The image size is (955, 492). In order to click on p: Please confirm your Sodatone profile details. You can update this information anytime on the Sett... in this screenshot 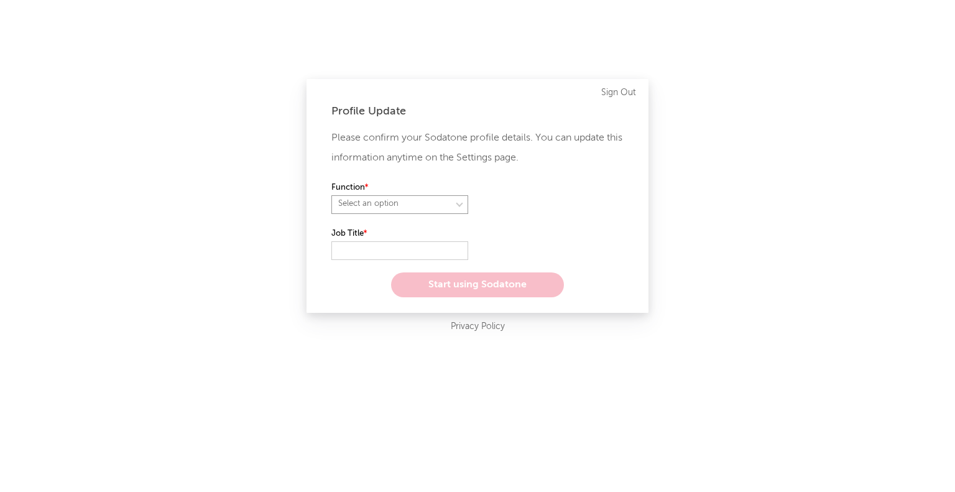, I will do `click(477, 148)`.